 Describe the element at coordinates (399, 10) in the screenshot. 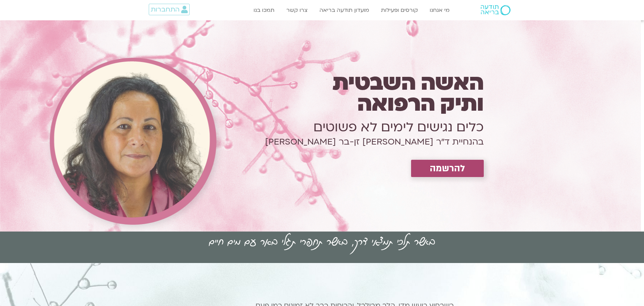

I see `a: קורסים ופעילות` at that location.